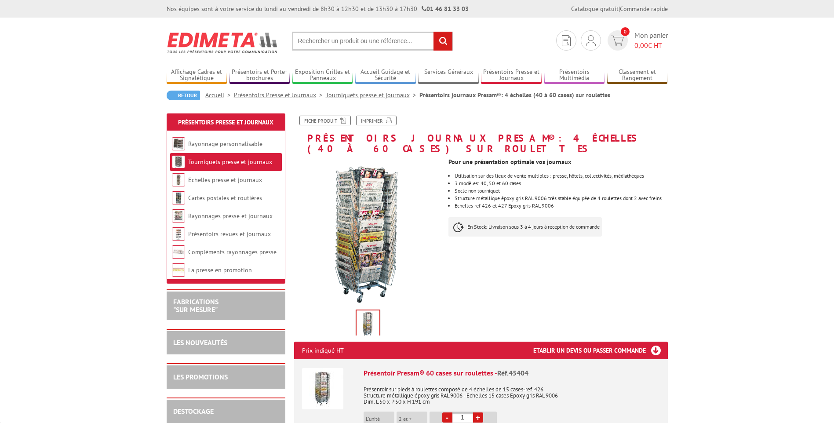 The width and height of the screenshot is (834, 423). Describe the element at coordinates (413, 419) in the screenshot. I see `p: 2 et +` at that location.